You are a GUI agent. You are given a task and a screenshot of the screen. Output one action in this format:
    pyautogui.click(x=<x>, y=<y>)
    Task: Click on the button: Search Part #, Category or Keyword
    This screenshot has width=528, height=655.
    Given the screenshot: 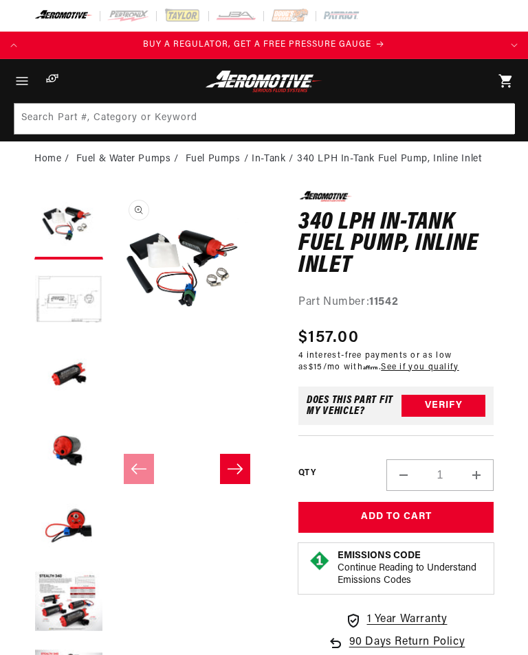 What is the action you would take?
    pyautogui.click(x=498, y=119)
    